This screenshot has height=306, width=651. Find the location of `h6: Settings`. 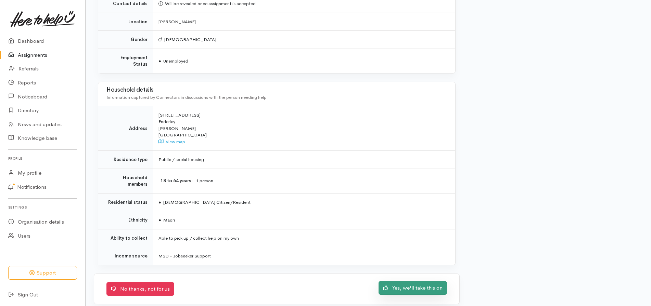

h6: Settings is located at coordinates (42, 207).